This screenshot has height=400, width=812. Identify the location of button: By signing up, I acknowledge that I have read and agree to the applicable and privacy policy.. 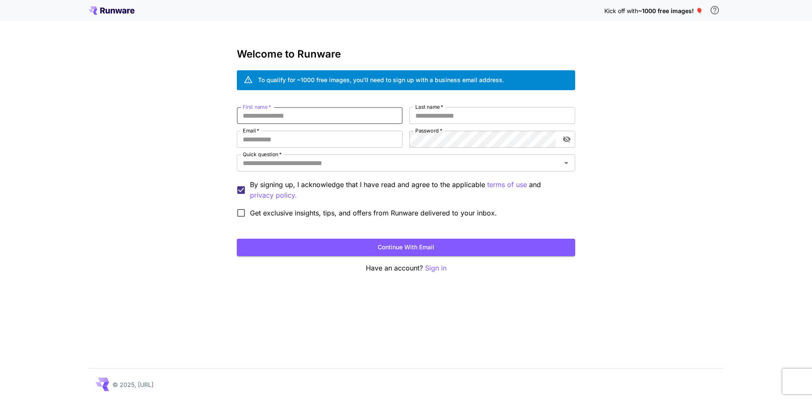
(507, 184).